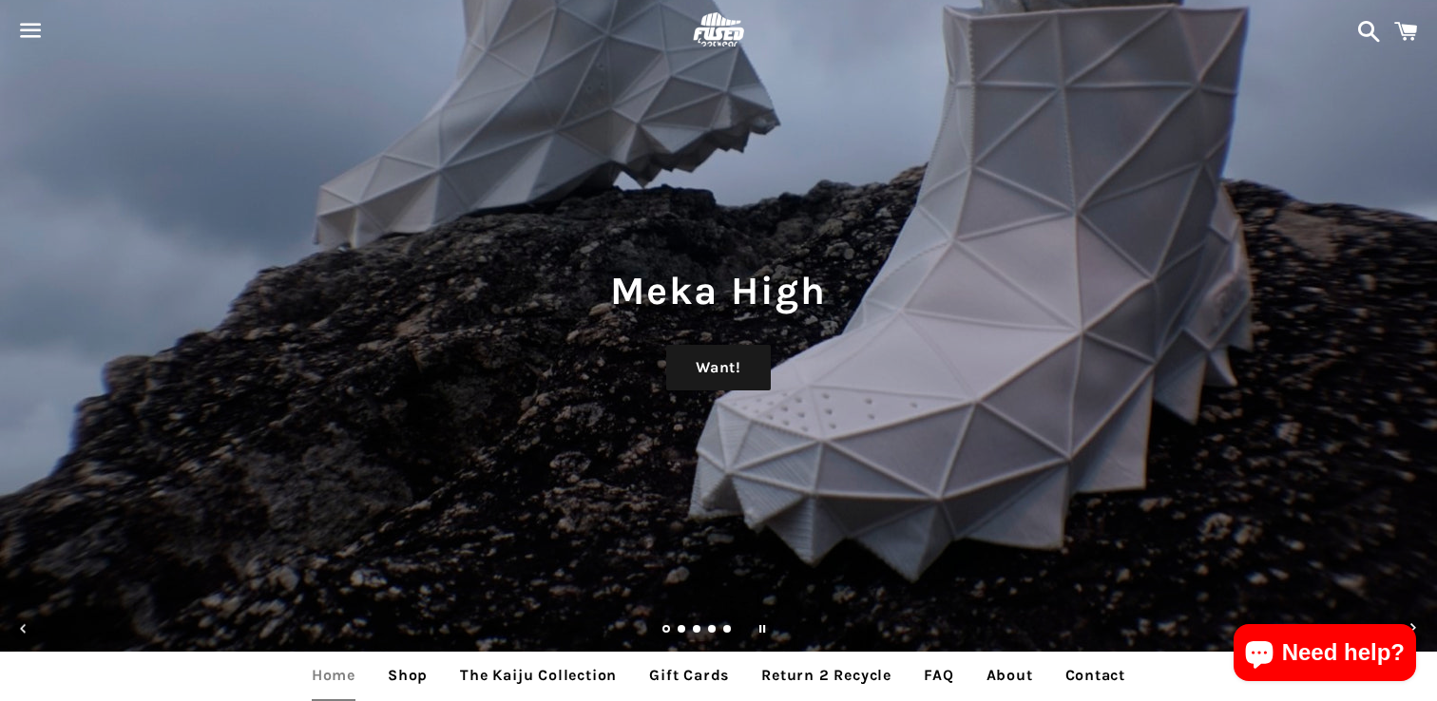 The width and height of the screenshot is (1437, 701). What do you see at coordinates (719, 368) in the screenshot?
I see `a: Want!` at bounding box center [719, 368].